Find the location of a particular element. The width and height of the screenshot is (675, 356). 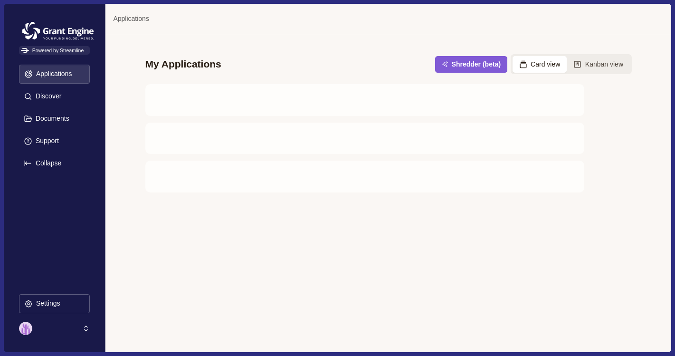

p: Documents is located at coordinates (51, 118).